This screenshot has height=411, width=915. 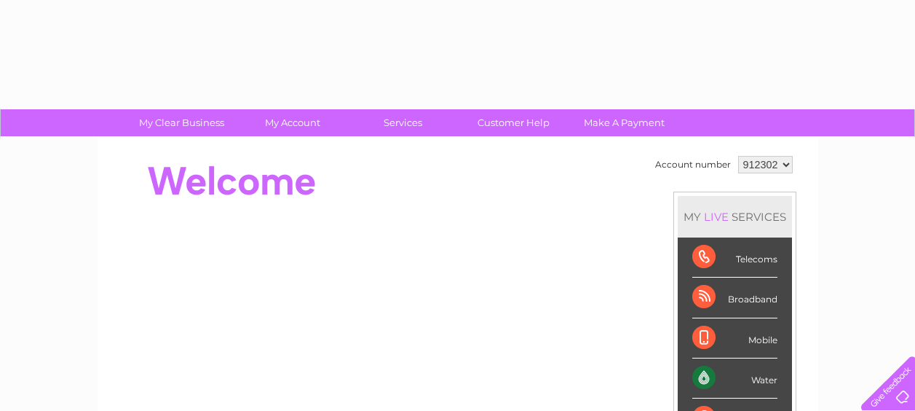 What do you see at coordinates (181, 122) in the screenshot?
I see `a: My Clear Business` at bounding box center [181, 122].